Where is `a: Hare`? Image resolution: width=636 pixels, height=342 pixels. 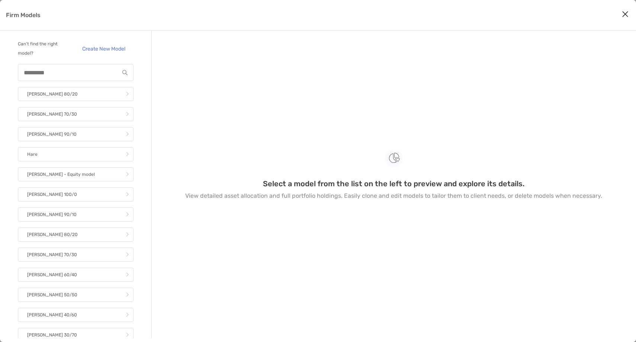 a: Hare is located at coordinates (75, 154).